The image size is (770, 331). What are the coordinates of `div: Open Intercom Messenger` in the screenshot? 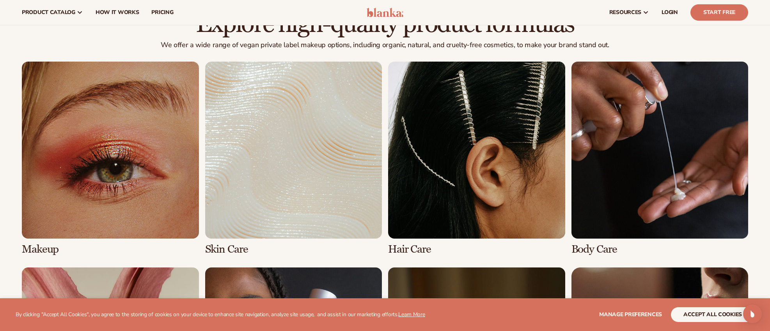 It's located at (753, 314).